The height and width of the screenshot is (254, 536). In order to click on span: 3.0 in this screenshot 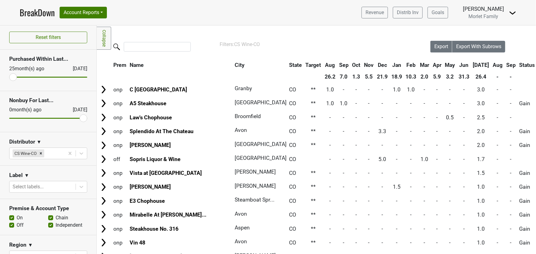, I will do `click(481, 103)`.